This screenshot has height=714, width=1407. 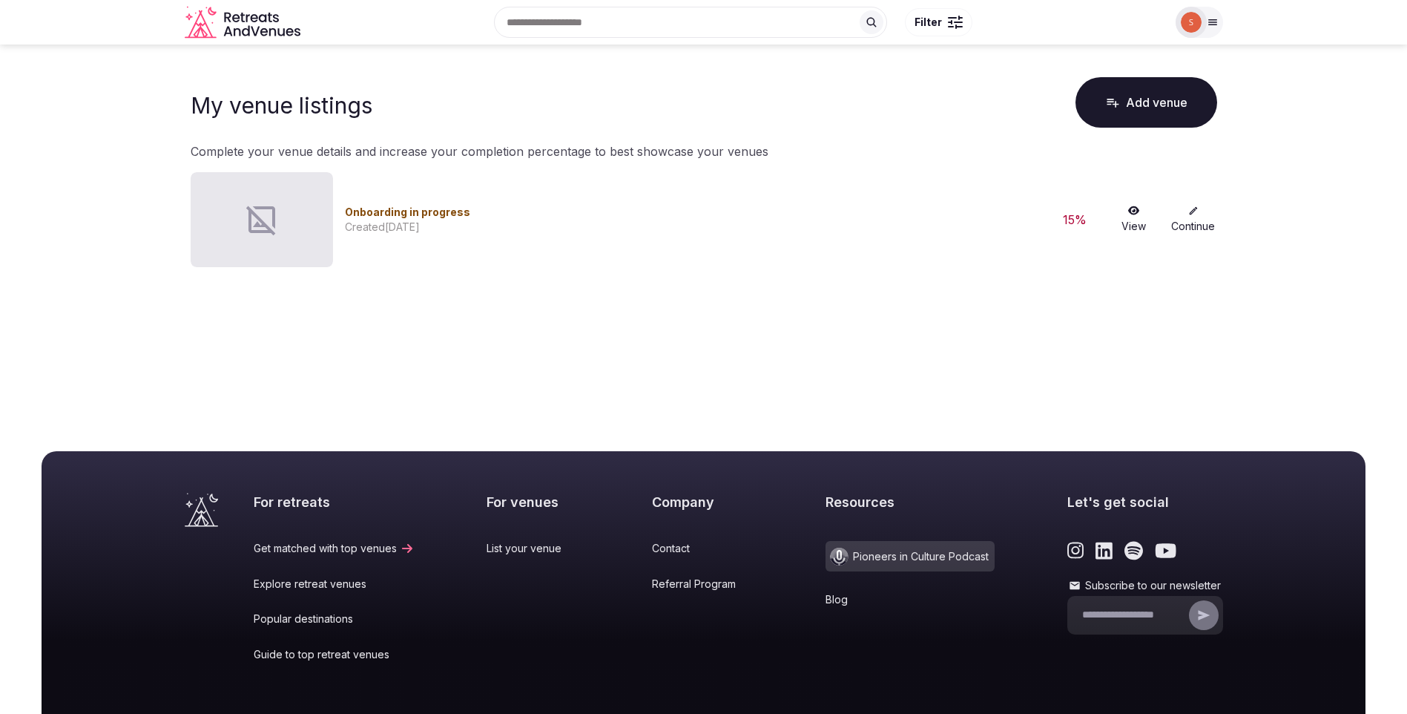 I want to click on span: Pioneers in Culture Podcast, so click(x=910, y=556).